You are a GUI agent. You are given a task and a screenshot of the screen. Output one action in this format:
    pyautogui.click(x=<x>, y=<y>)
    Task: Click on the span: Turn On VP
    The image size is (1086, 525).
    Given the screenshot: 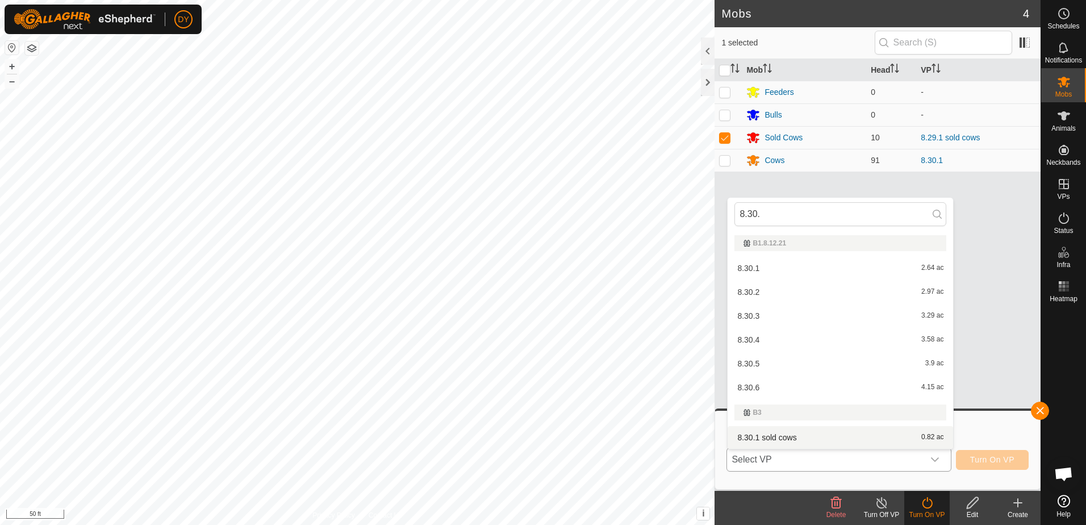 What is the action you would take?
    pyautogui.click(x=992, y=459)
    